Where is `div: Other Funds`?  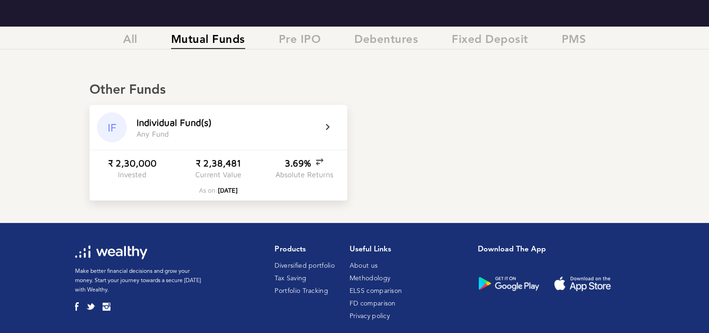
div: Other Funds is located at coordinates (354, 90).